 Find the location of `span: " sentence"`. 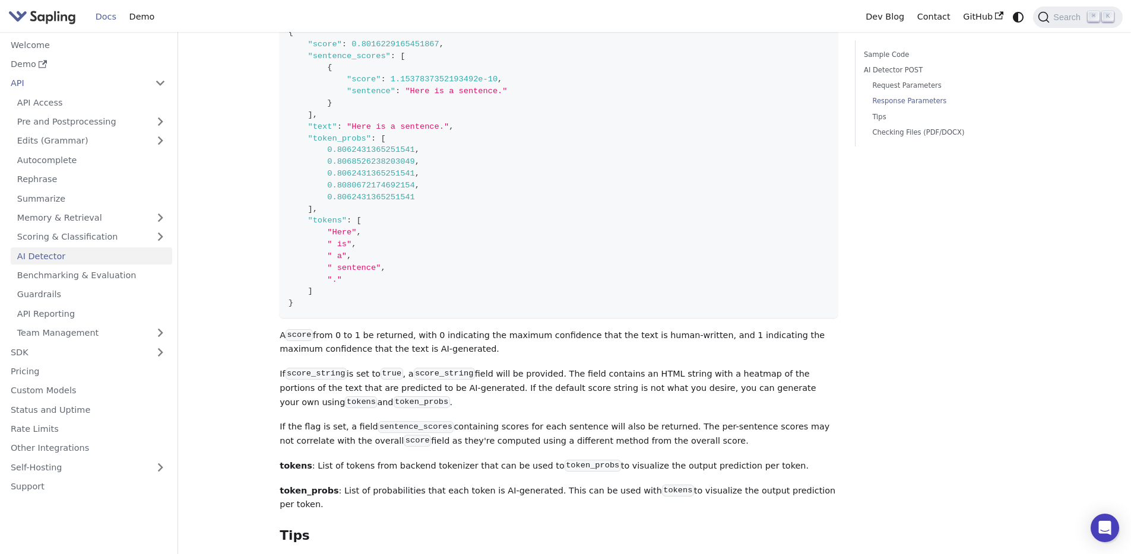

span: " sentence" is located at coordinates (354, 268).